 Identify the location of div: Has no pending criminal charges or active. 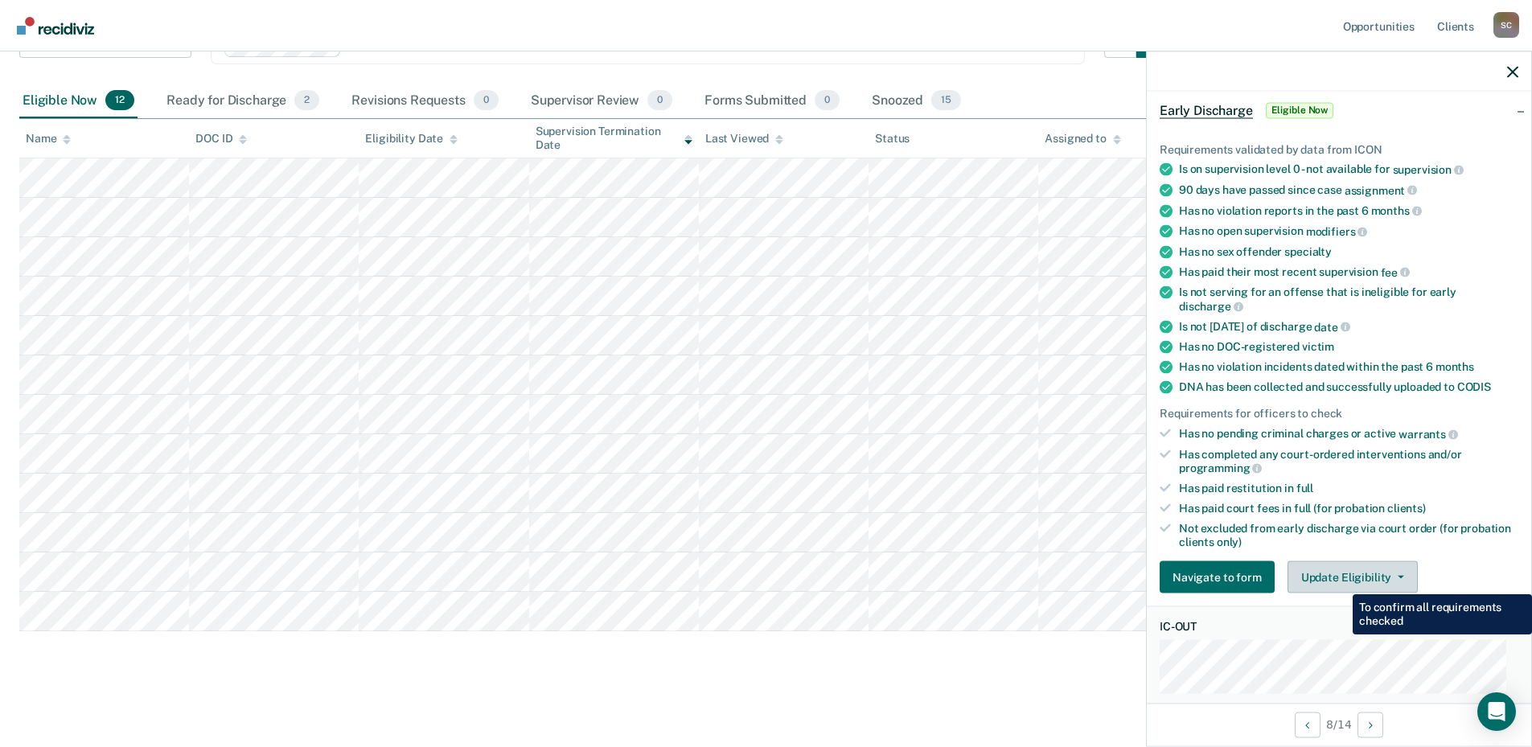
(1349, 434).